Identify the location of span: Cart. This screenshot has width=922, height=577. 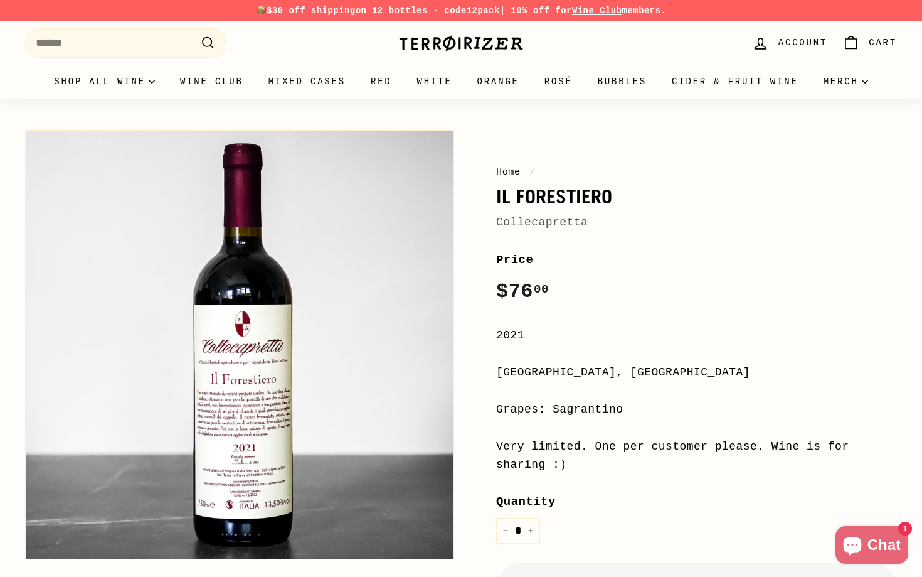
(883, 43).